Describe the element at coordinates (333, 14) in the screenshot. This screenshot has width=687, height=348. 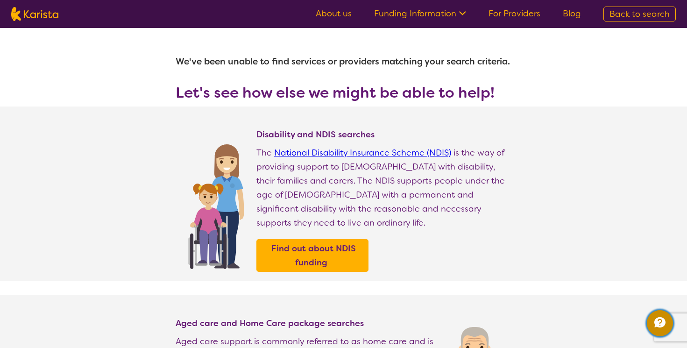
I see `a: About us` at that location.